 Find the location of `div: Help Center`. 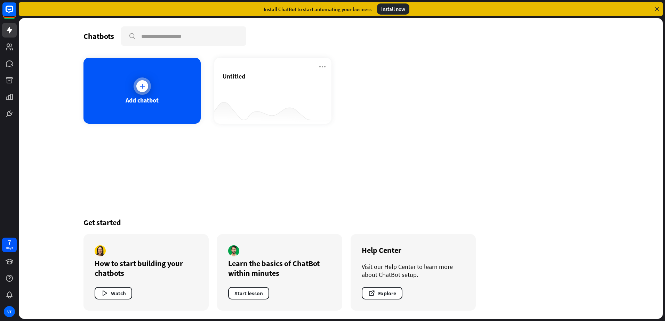

div: Help Center is located at coordinates (413, 250).